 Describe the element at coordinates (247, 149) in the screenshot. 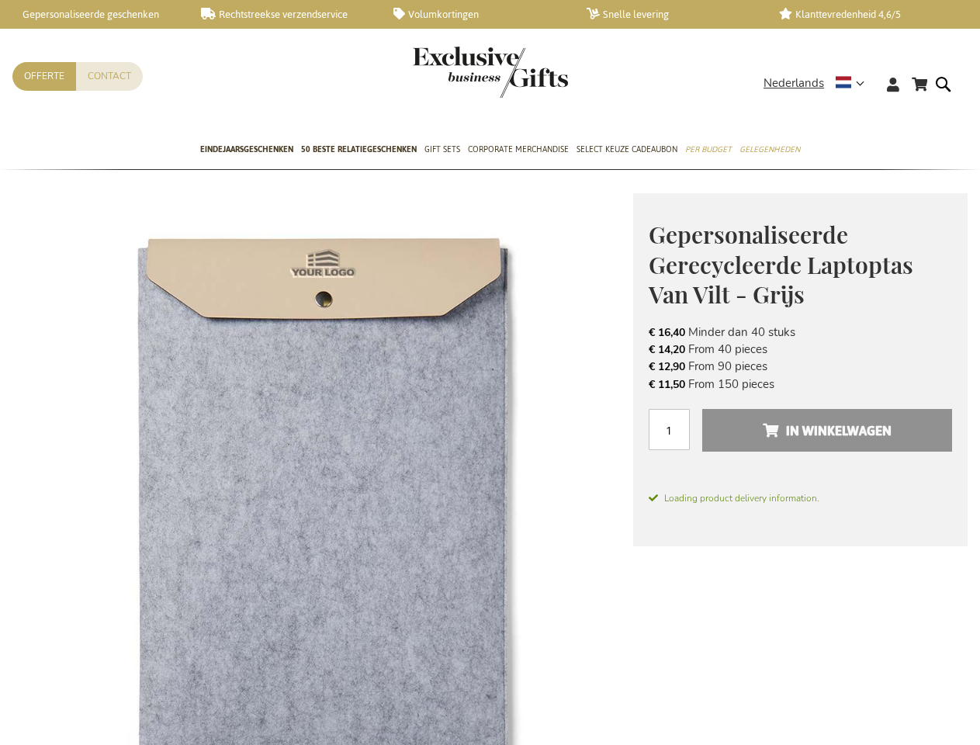

I see `span: Eindejaarsgeschenken` at that location.